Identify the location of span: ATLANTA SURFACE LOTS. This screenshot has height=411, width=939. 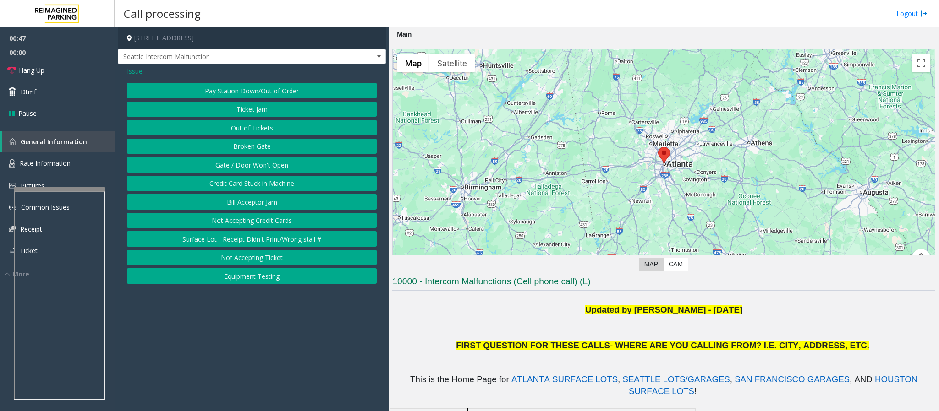
(564, 379).